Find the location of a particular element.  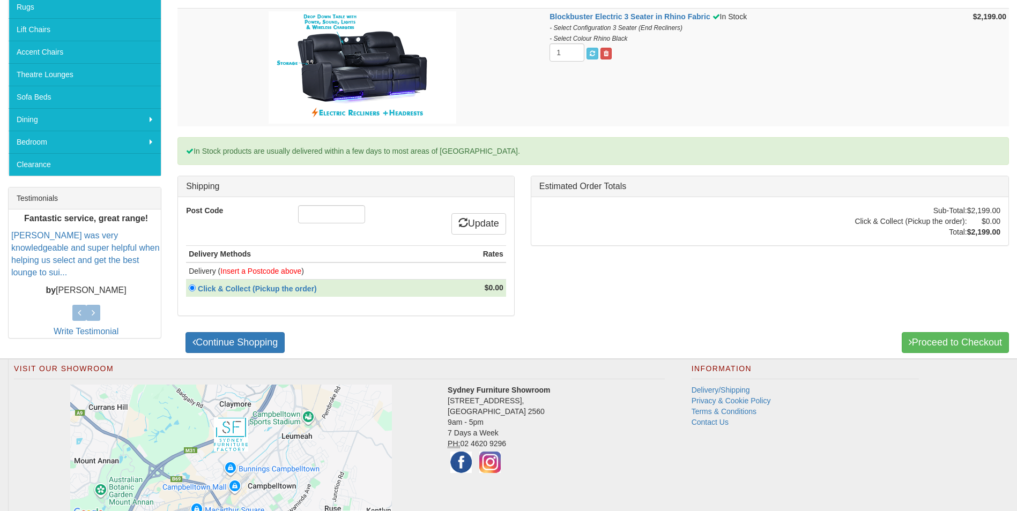

abbr: Phone is located at coordinates (453, 444).